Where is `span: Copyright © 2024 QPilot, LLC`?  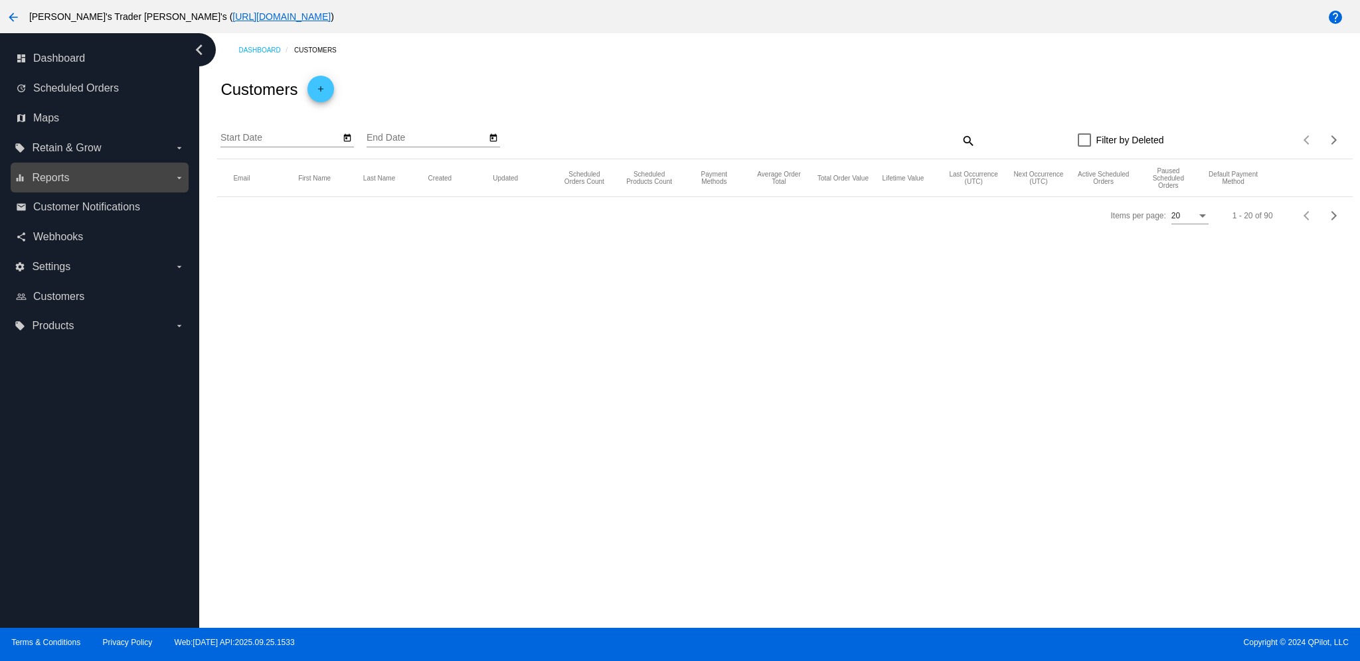 span: Copyright © 2024 QPilot, LLC is located at coordinates (1020, 643).